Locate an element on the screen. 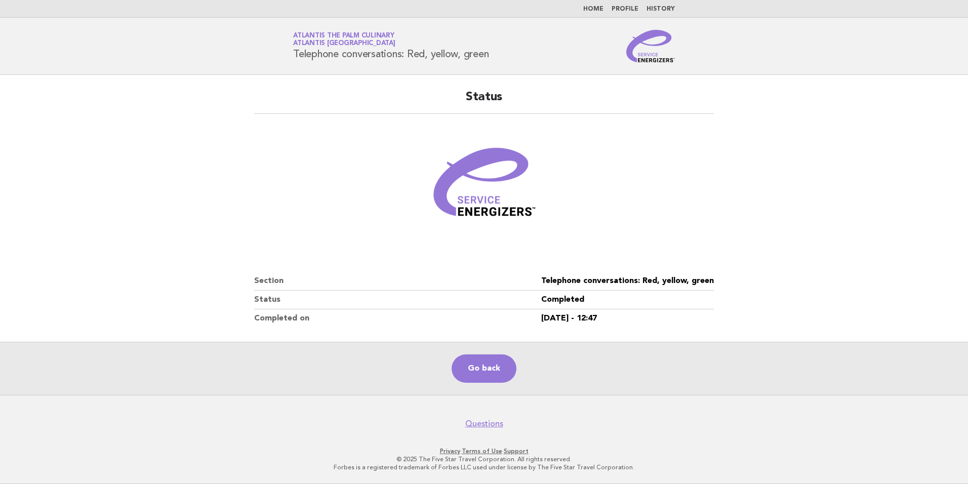  a: Questions is located at coordinates (484, 424).